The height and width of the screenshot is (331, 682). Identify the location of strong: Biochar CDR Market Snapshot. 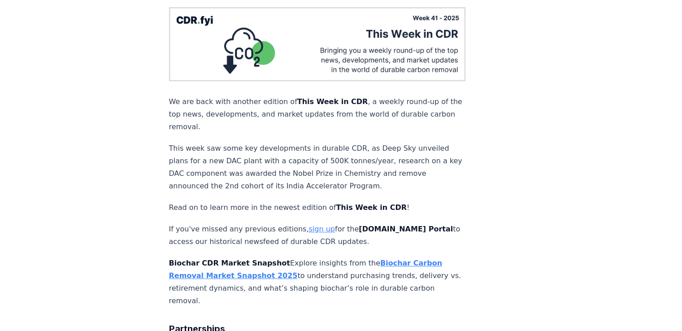
(230, 263).